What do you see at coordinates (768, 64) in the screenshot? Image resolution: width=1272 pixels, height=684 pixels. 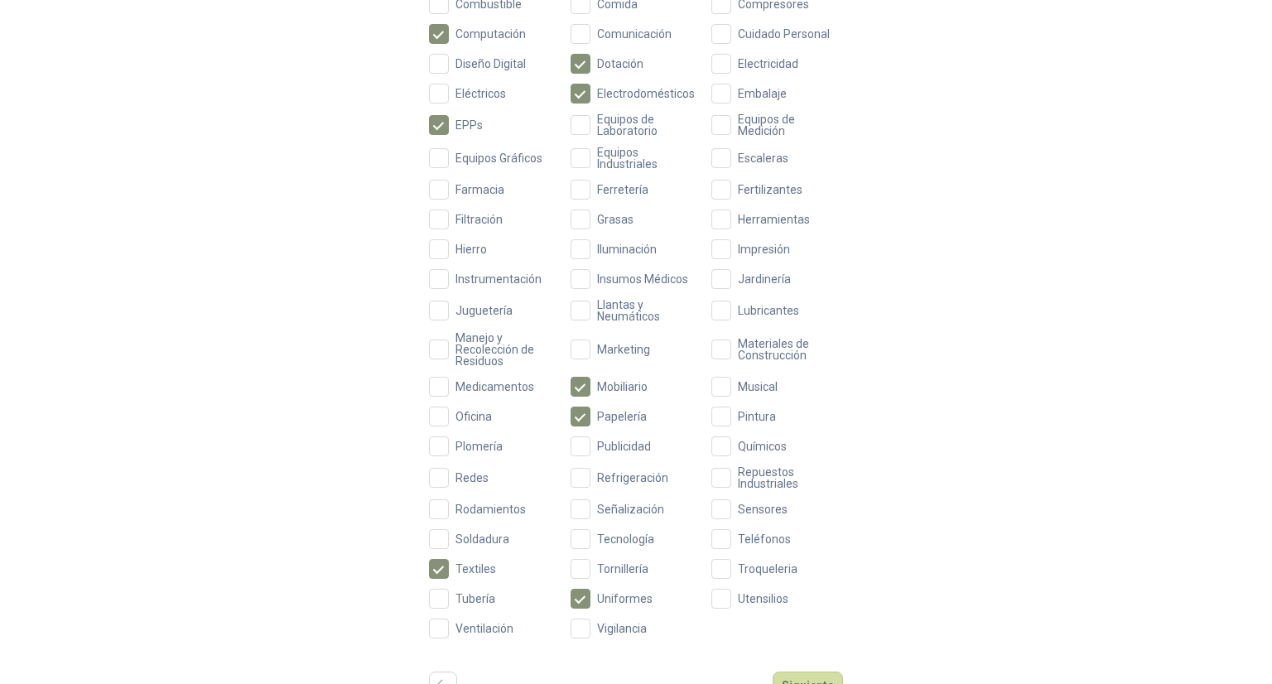 I see `span: Electricidad` at bounding box center [768, 64].